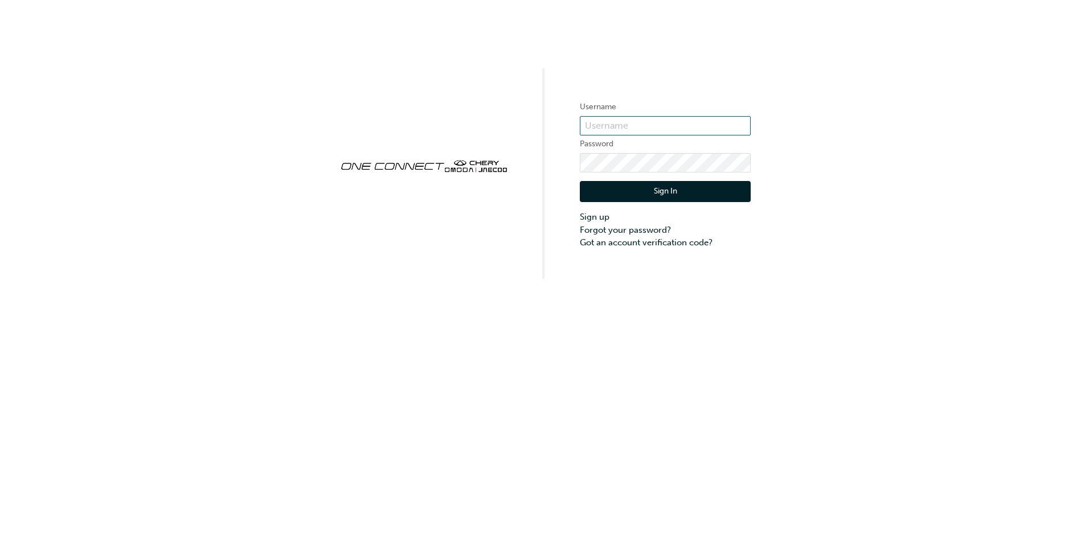  I want to click on img: oneconnect, so click(424, 165).